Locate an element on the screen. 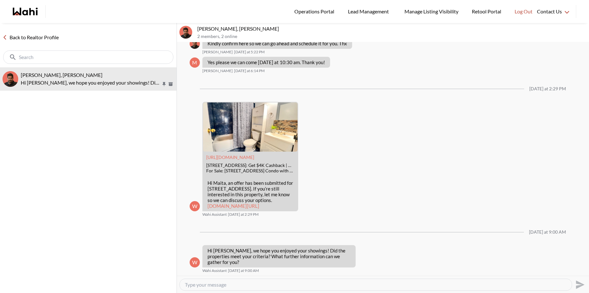 Image resolution: width=589 pixels, height=293 pixels. button: Pin is located at coordinates (164, 84).